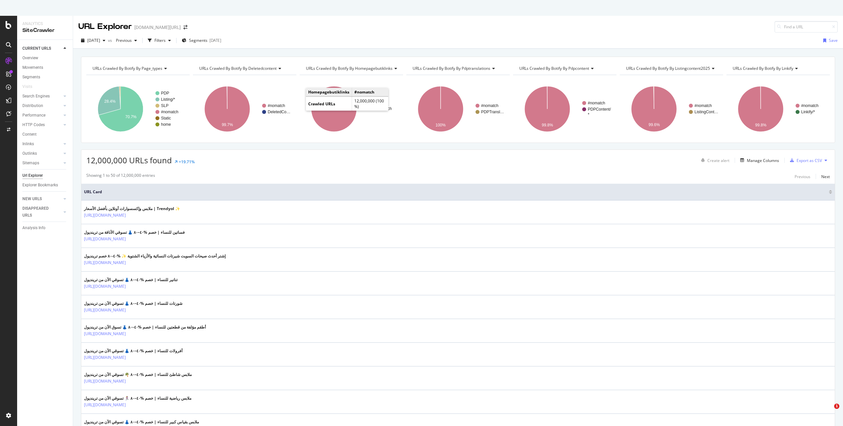 The height and width of the screenshot is (426, 843). Describe the element at coordinates (94, 40) in the screenshot. I see `span: 2025 Aug. 8th` at that location.